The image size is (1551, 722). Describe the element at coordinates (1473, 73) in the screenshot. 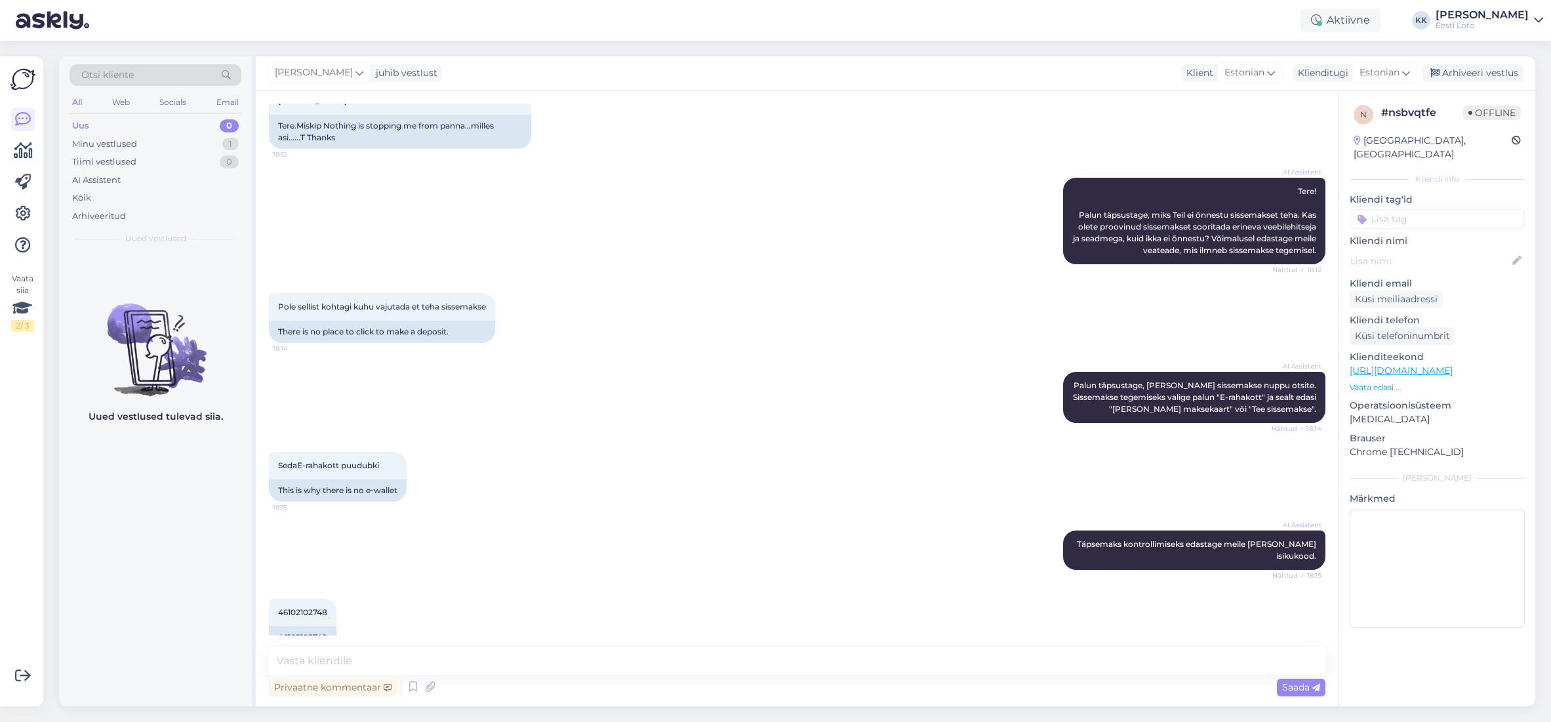

I see `div: Arhiveeri vestlus` at that location.